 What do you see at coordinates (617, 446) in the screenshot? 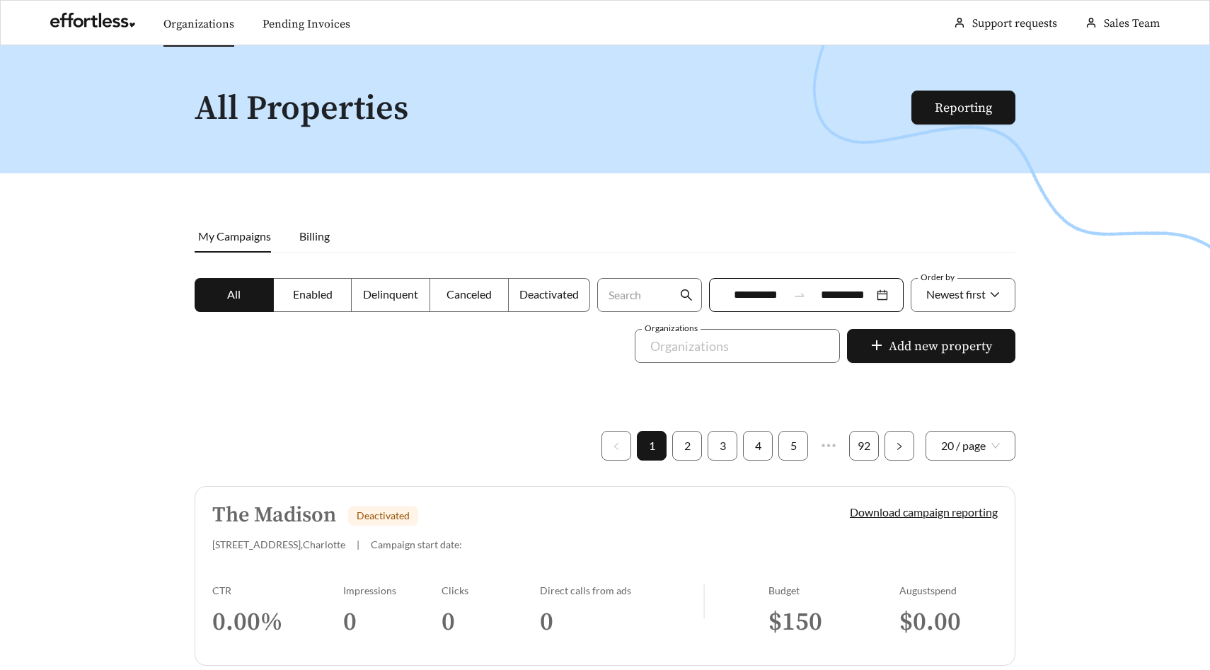
I see `li: Previous Page` at bounding box center [617, 446].